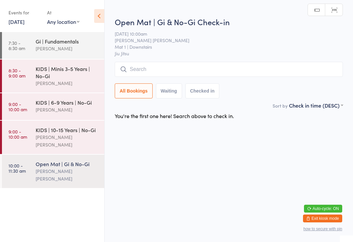  What do you see at coordinates (17, 45) in the screenshot?
I see `time: 7:30 - 8:30 am` at bounding box center [17, 45].